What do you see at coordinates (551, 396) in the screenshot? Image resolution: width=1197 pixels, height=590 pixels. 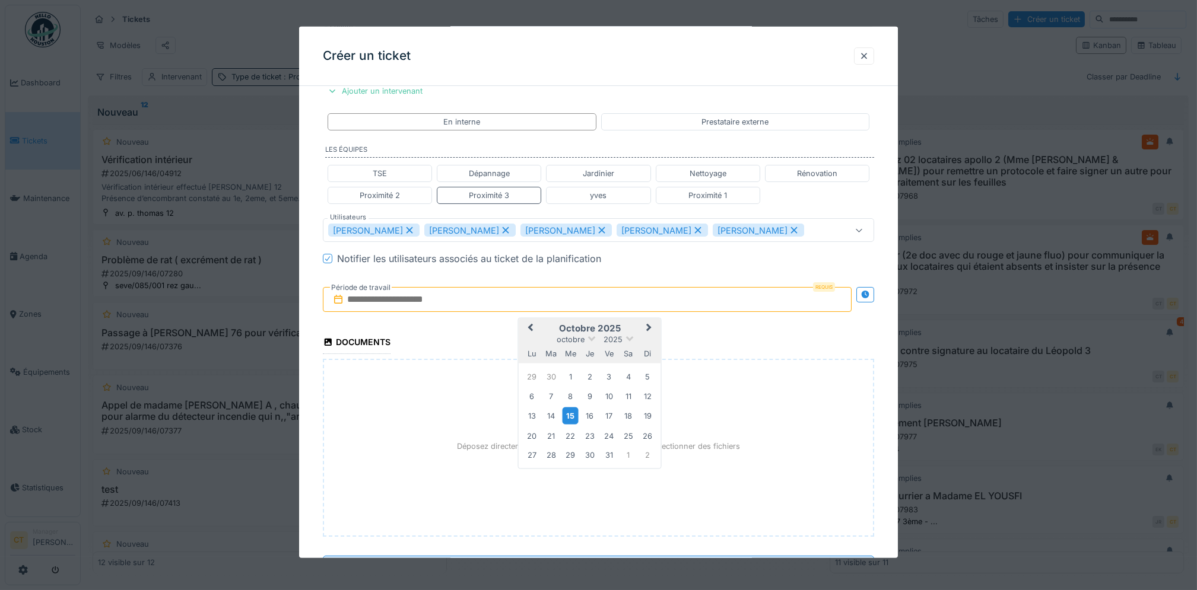 I see `div: Choose mardi 7 octobre 2025` at bounding box center [551, 396].